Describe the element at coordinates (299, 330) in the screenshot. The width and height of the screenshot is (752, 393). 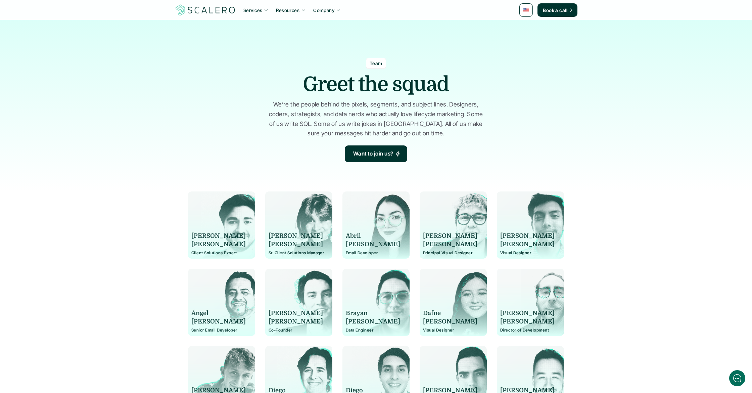
I see `p: Co-Founder` at that location.